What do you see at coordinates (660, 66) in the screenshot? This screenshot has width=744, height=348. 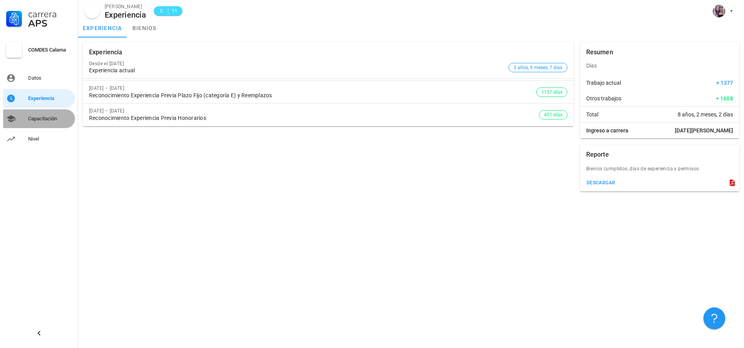 I see `div: Días` at bounding box center [660, 66].